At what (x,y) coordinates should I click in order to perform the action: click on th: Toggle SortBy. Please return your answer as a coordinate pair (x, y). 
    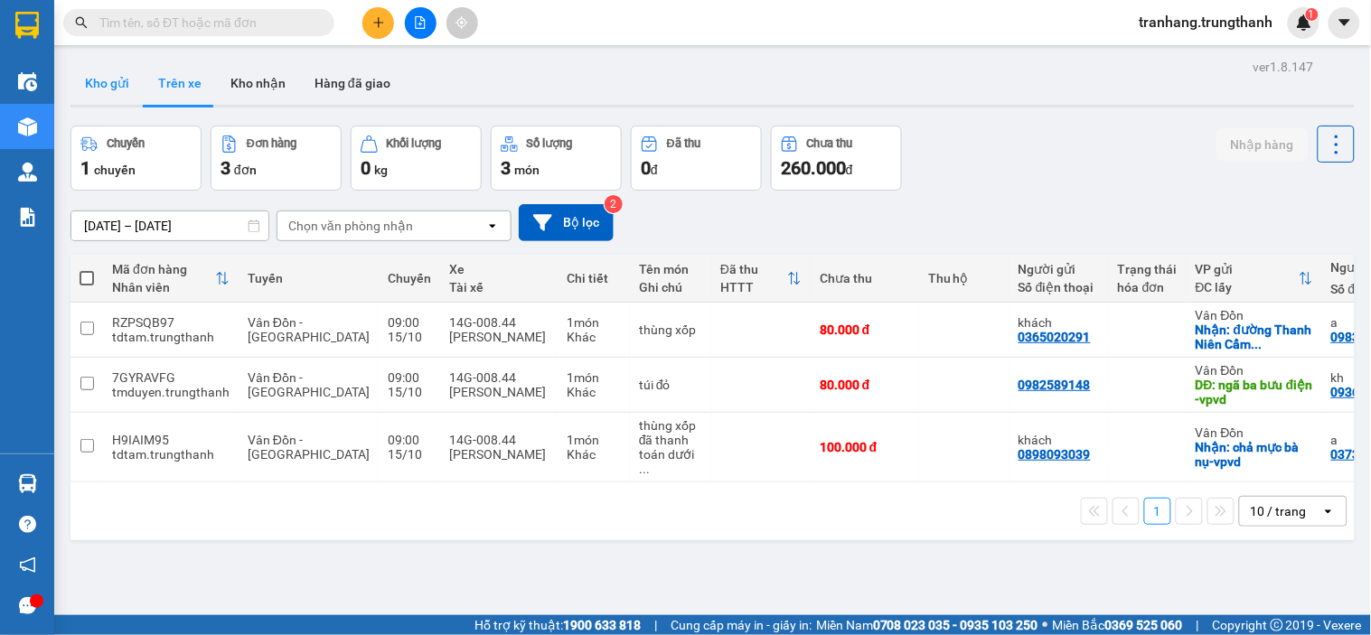
    Looking at the image, I should click on (761, 278).